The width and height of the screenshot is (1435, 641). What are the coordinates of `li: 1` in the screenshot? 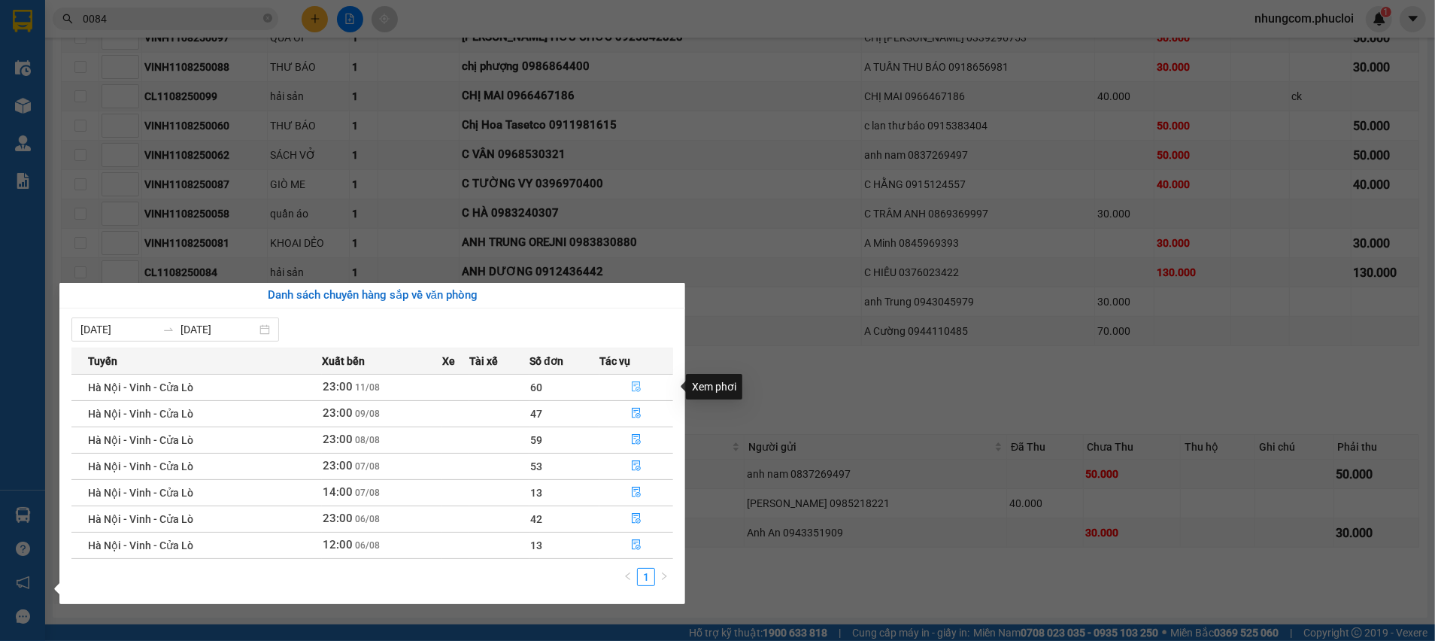 It's located at (646, 577).